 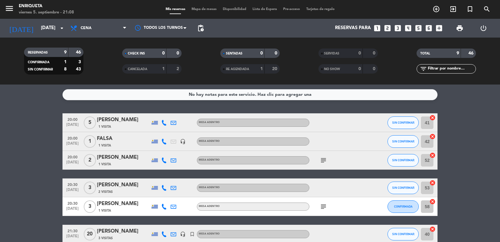 What do you see at coordinates (106, 238) in the screenshot?
I see `span: 3 Visitas` at bounding box center [106, 238].